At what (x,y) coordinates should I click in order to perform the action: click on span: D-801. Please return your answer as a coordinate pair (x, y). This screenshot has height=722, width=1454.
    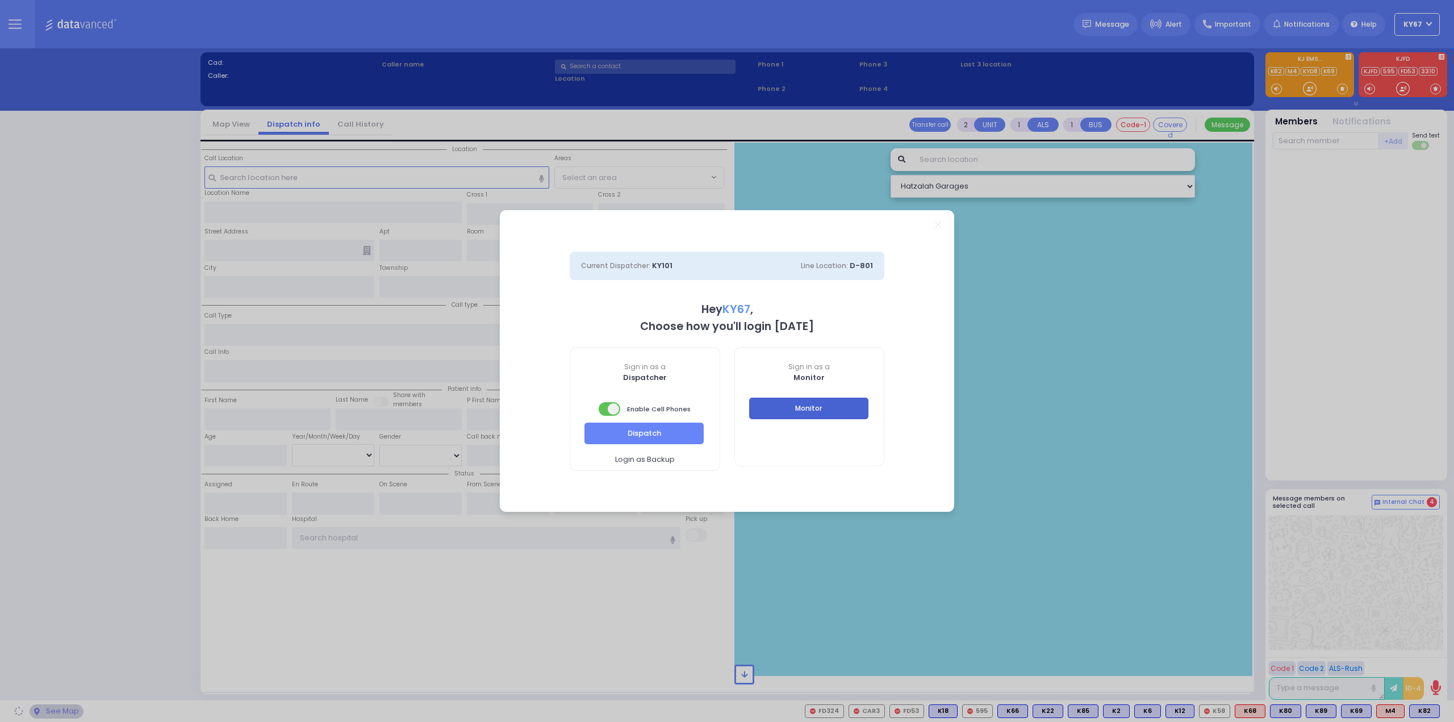
    Looking at the image, I should click on (861, 265).